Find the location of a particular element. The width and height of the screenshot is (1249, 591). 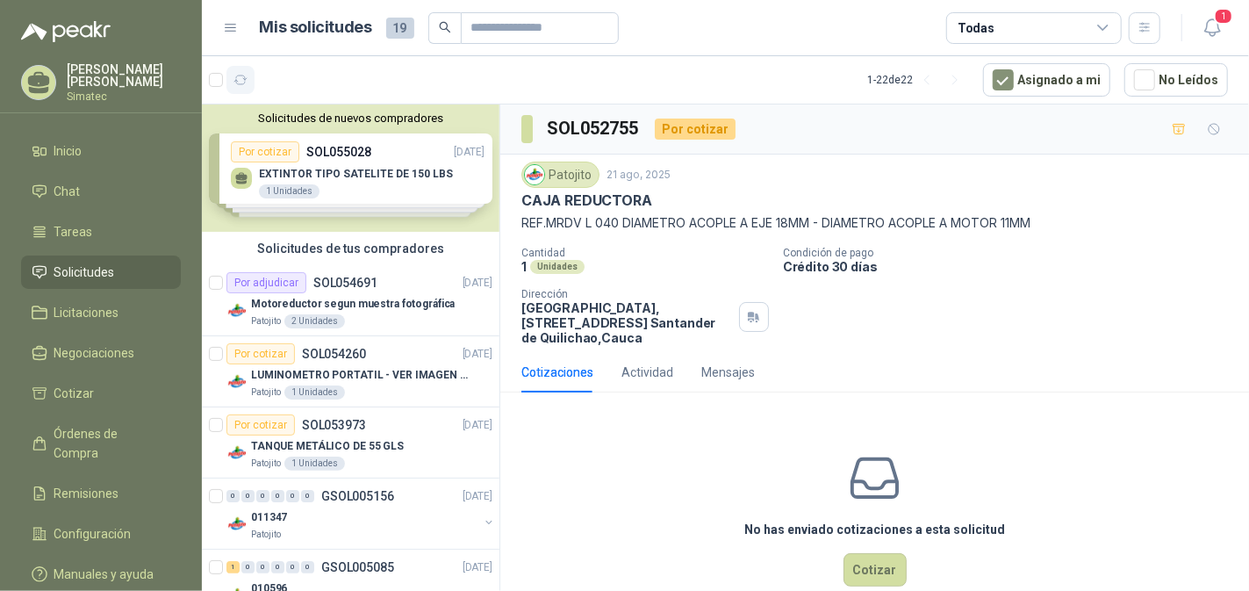

a: Licitaciones is located at coordinates (101, 312).